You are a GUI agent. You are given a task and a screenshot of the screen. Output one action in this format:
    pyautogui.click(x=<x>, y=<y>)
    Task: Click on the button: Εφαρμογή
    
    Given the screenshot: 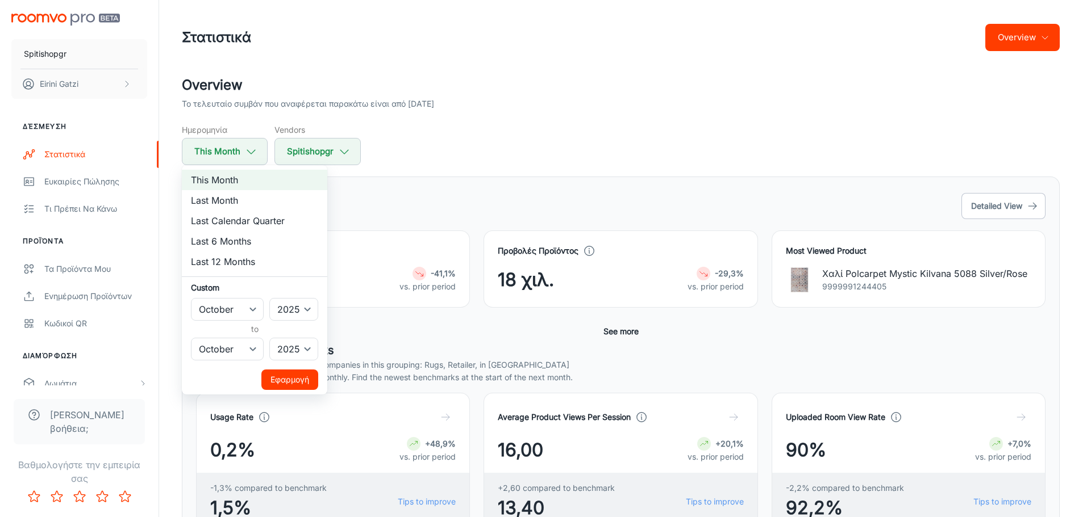 What is the action you would take?
    pyautogui.click(x=290, y=380)
    